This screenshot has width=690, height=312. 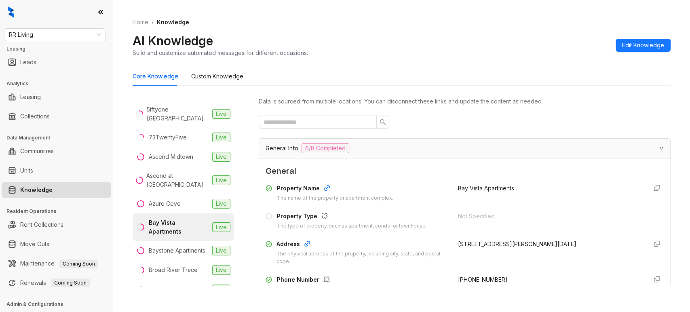 What do you see at coordinates (28, 62) in the screenshot?
I see `a: Leads` at bounding box center [28, 62].